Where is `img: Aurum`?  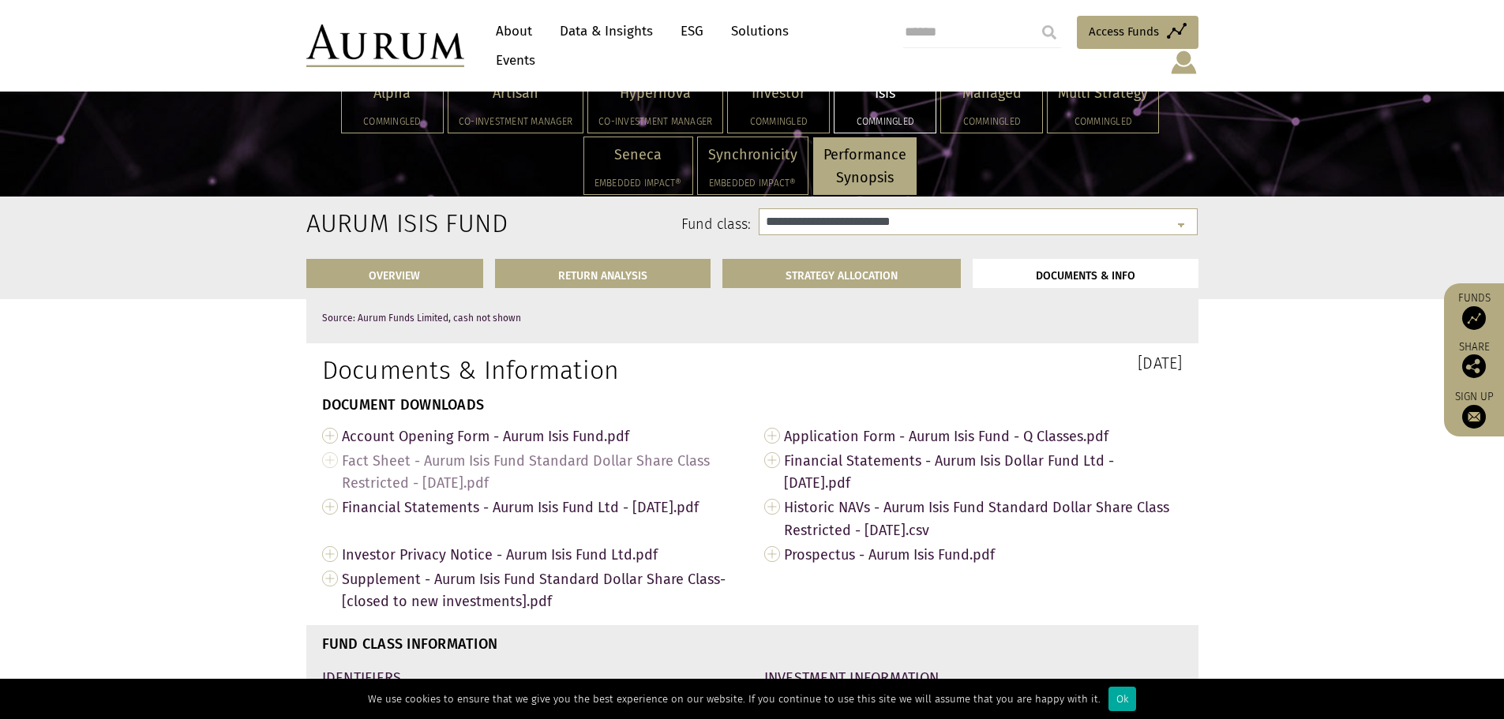
img: Aurum is located at coordinates (385, 46).